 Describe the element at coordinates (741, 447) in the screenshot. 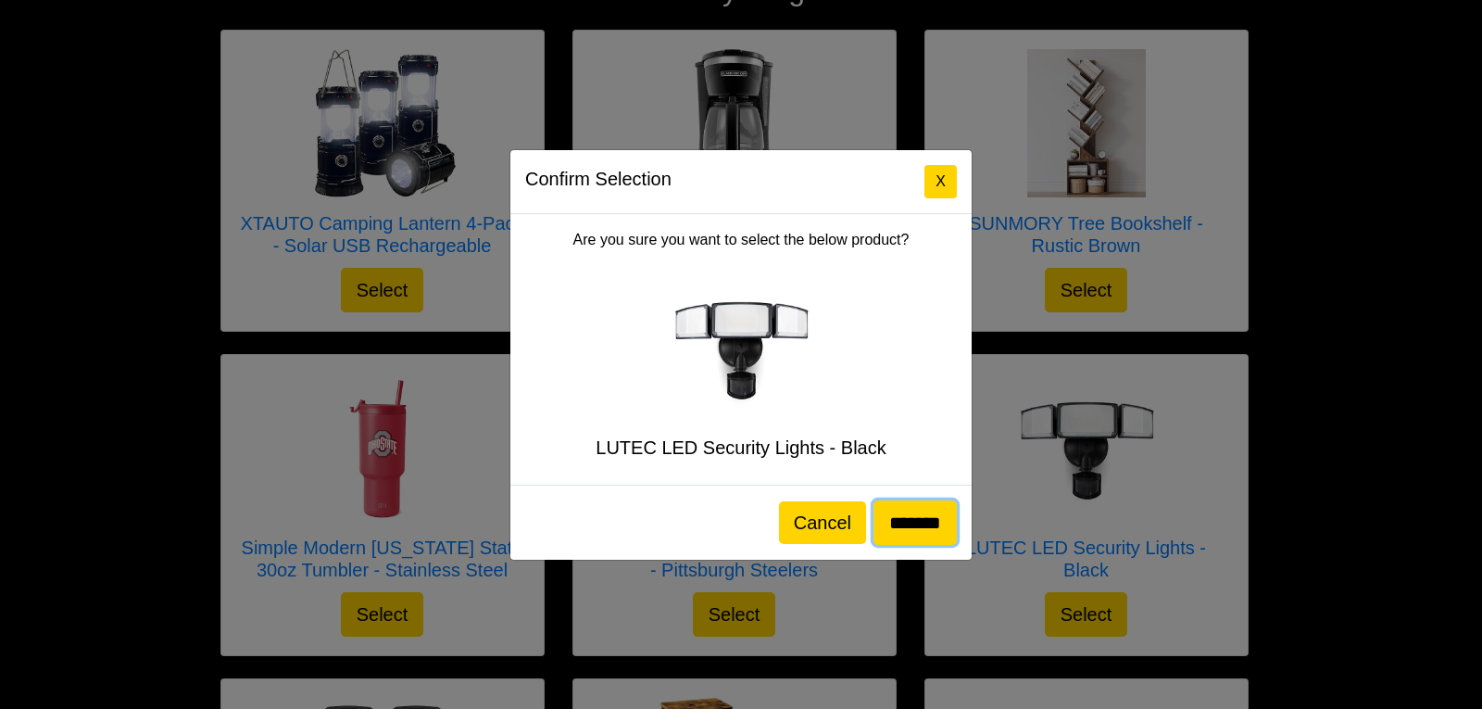

I see `h5: LUTEC LED Security Lights - Black` at that location.